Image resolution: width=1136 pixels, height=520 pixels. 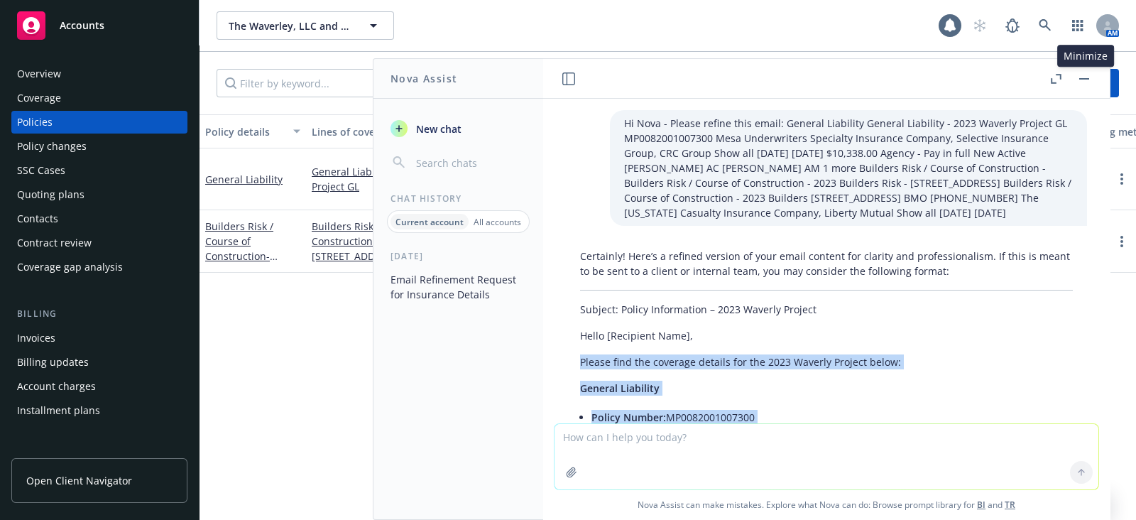 I want to click on span: Nova Assist can make mistakes. Explore what Nova can do: Browse prompt library for and, so click(x=827, y=504).